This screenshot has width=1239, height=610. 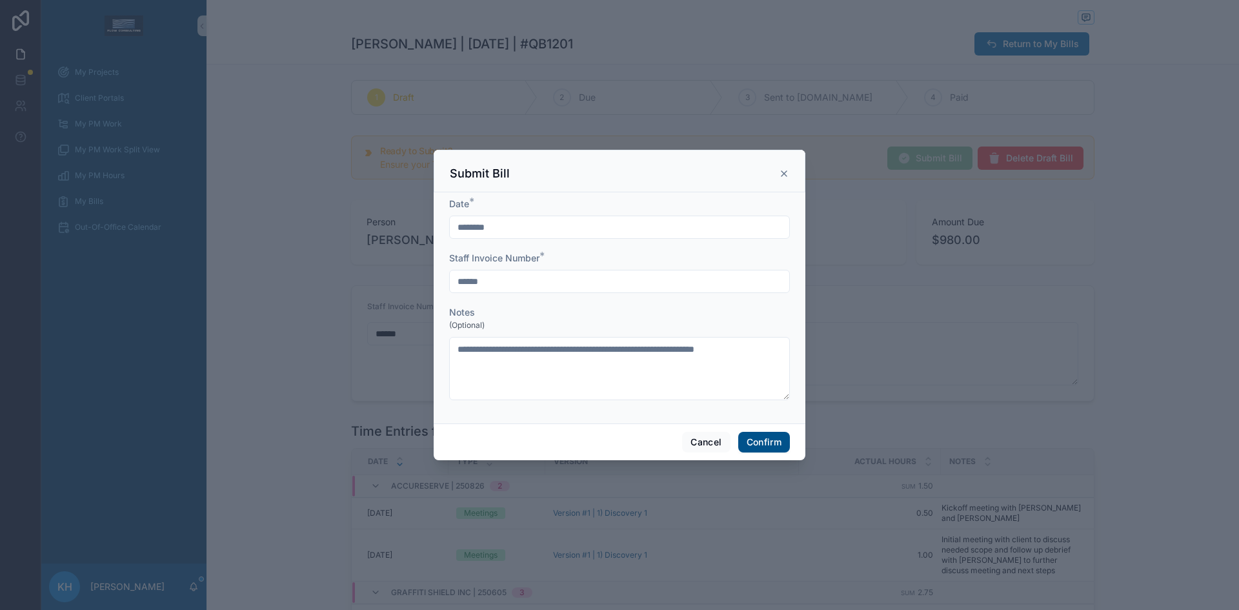 What do you see at coordinates (459, 203) in the screenshot?
I see `span: Date` at bounding box center [459, 203].